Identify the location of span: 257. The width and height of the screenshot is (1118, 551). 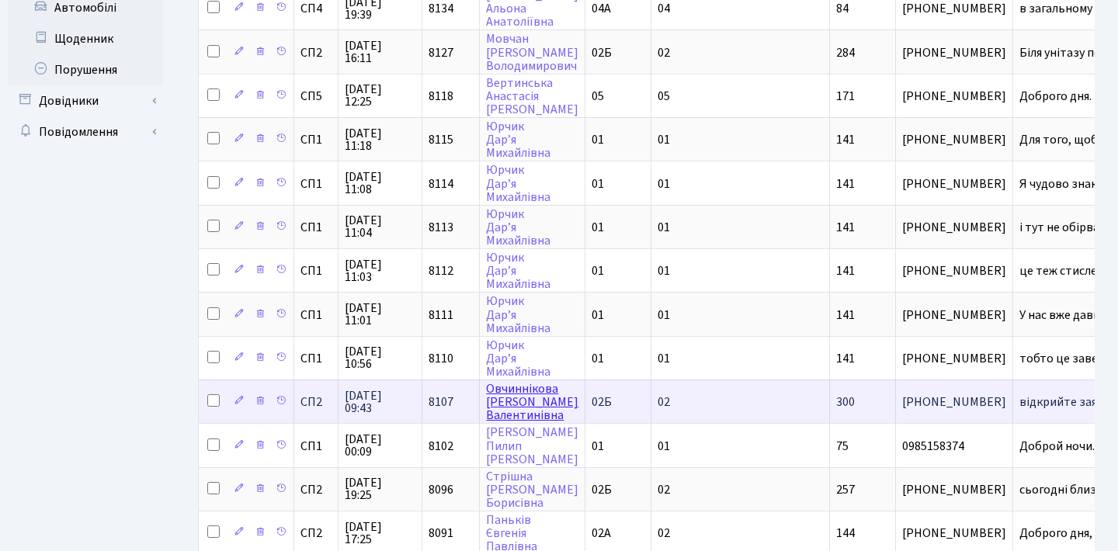
(846, 490).